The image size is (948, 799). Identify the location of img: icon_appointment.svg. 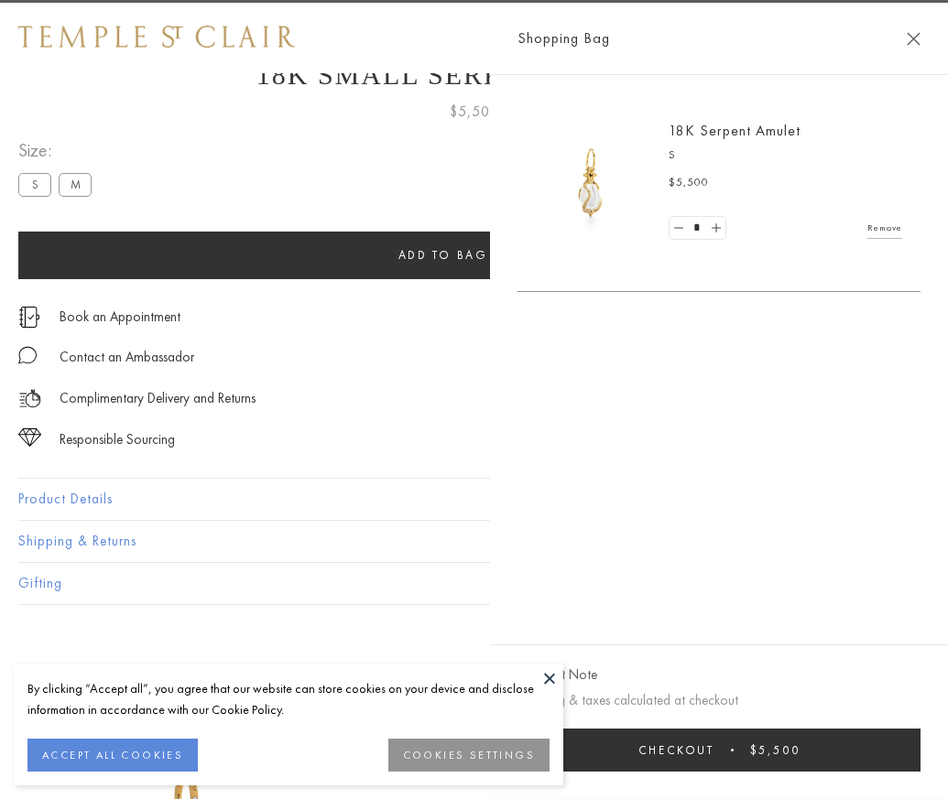
(29, 317).